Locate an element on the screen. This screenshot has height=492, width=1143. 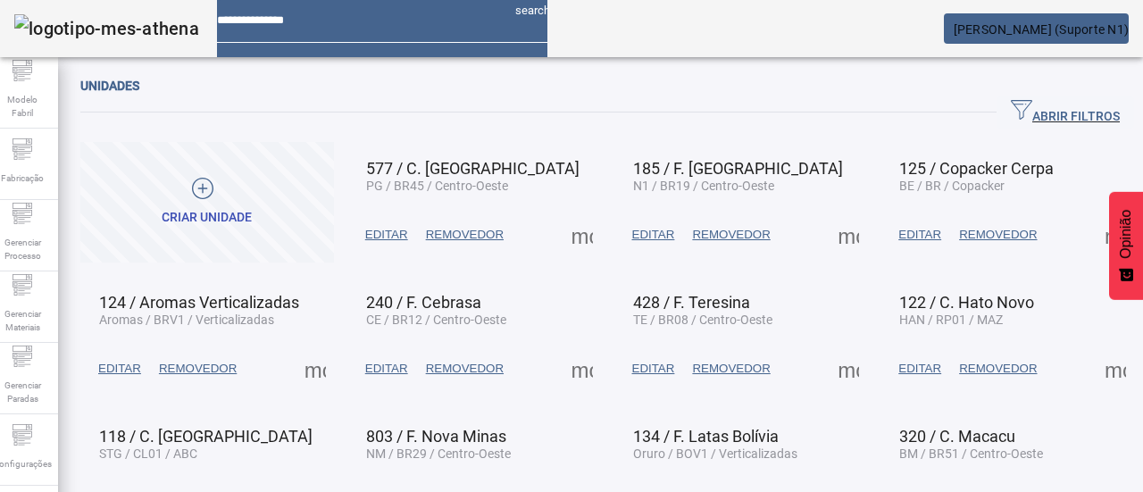
font: 125 / Copacker Cerpa is located at coordinates (976, 168).